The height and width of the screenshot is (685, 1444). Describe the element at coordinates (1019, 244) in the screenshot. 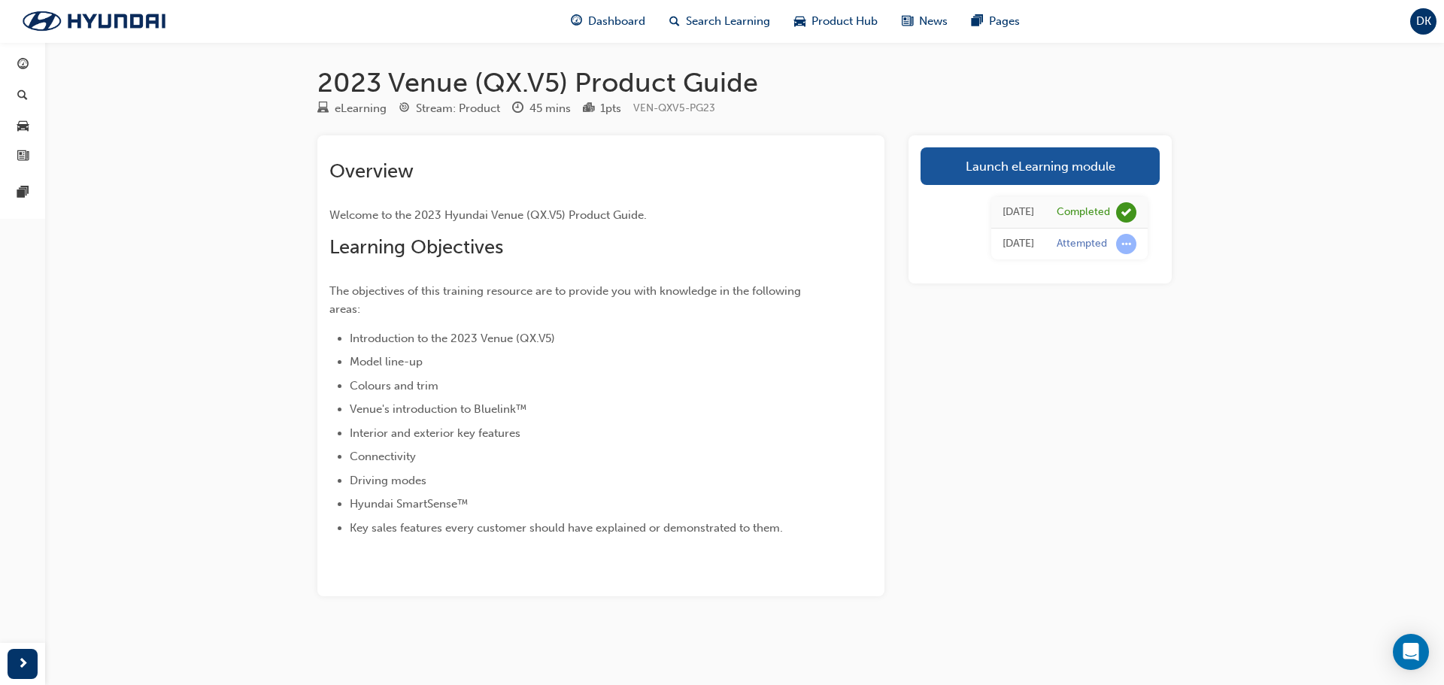

I see `div: Wed Aug 20 2025 10:48:36 GMT+1000 (Australian Eastern Standard Time)` at that location.